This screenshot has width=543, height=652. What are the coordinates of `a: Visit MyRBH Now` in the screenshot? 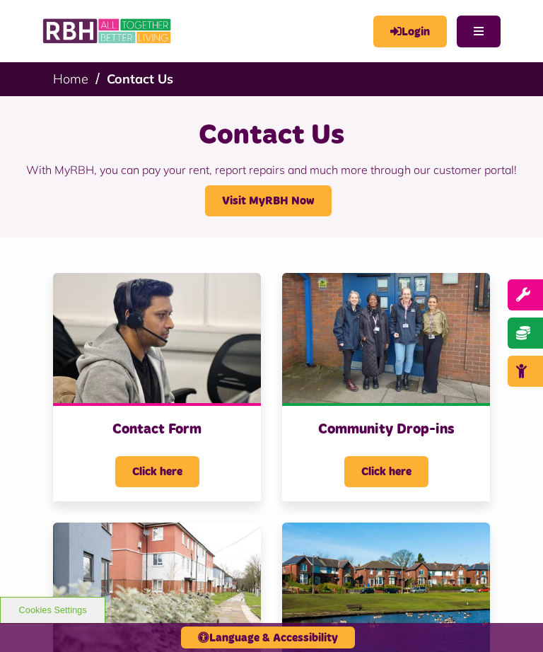 It's located at (268, 201).